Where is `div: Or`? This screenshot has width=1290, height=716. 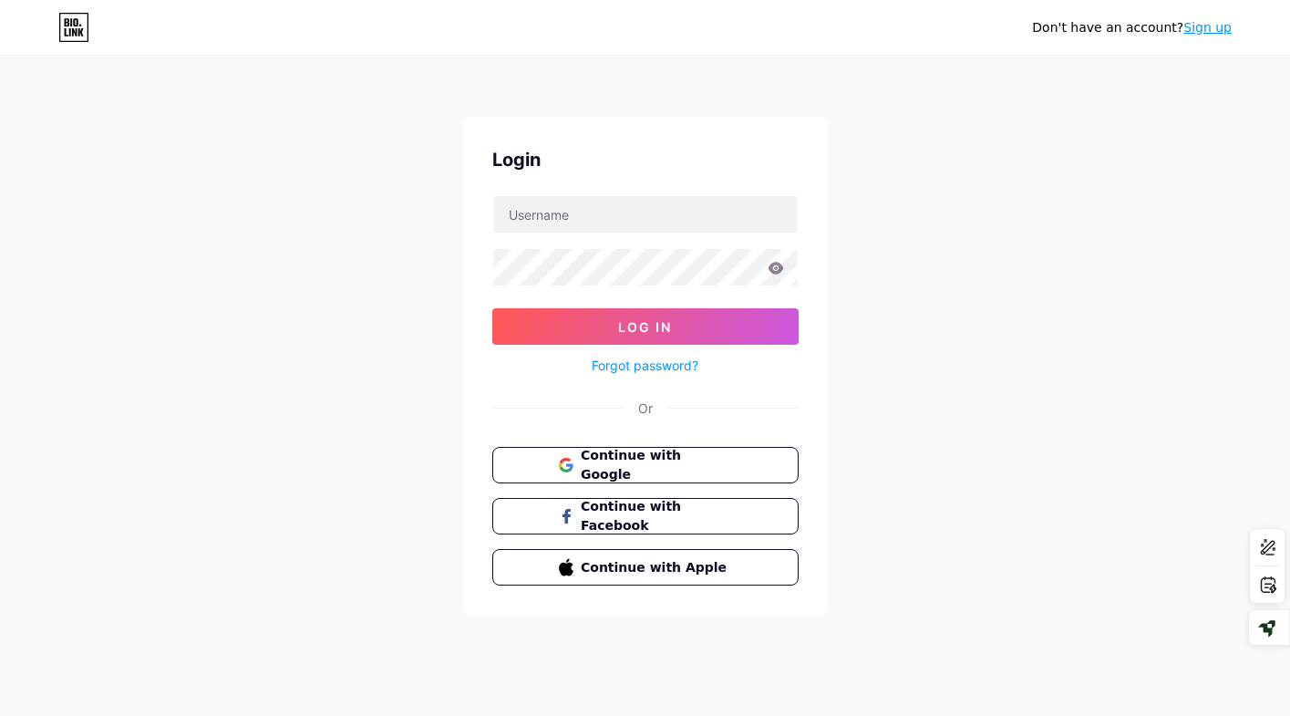 div: Or is located at coordinates (646, 408).